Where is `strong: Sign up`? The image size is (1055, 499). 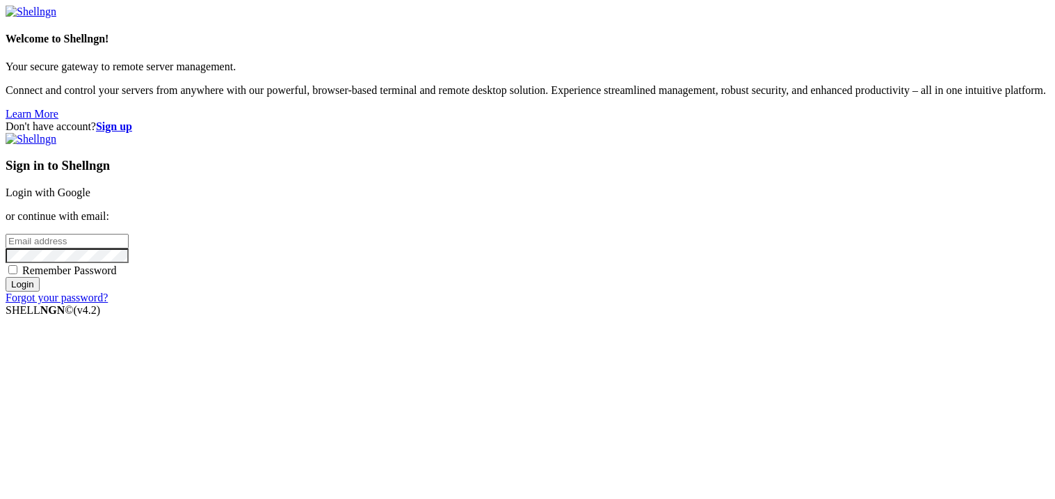
strong: Sign up is located at coordinates (114, 126).